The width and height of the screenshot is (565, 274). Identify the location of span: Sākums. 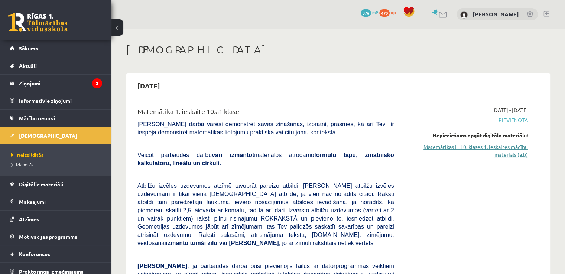
(28, 48).